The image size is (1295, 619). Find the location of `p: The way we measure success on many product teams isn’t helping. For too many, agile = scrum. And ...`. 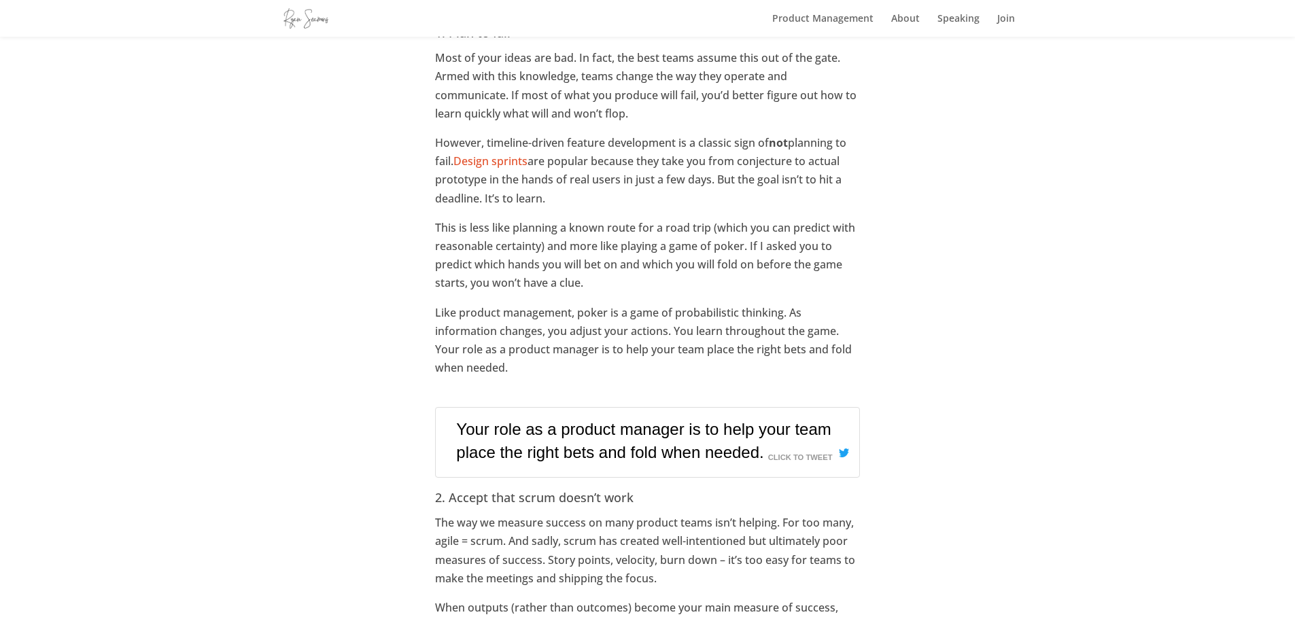

p: The way we measure success on many product teams isn’t helping. For too many, agile = scrum. And ... is located at coordinates (647, 556).